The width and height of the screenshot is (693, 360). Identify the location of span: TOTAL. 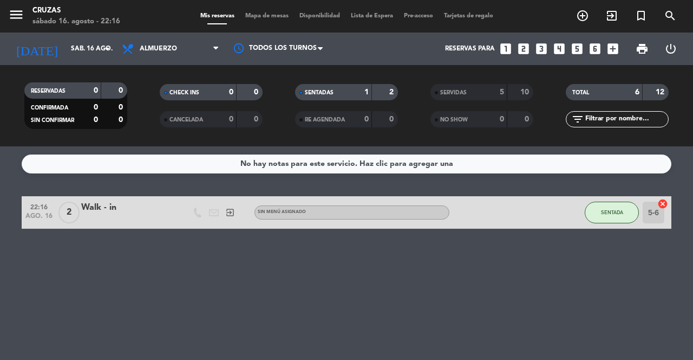
(580, 93).